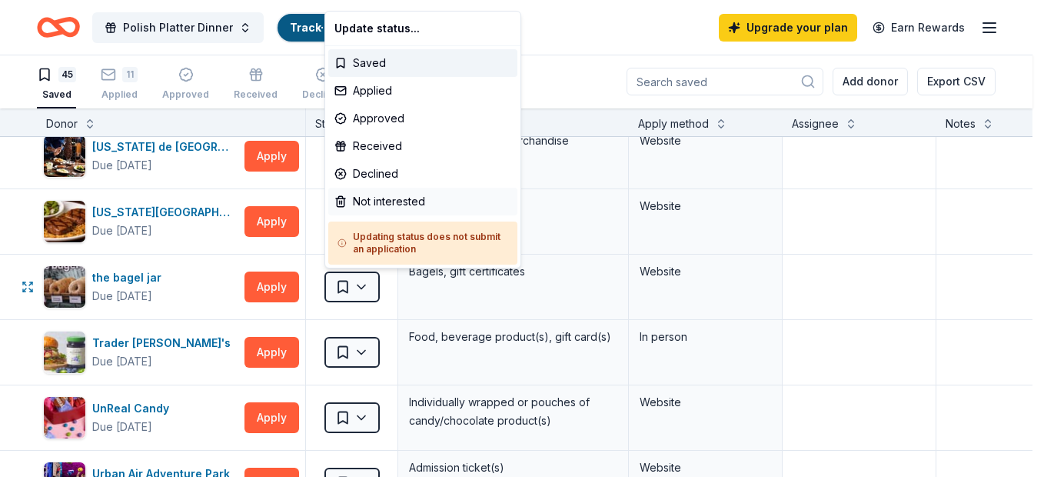 The height and width of the screenshot is (477, 1044). Describe the element at coordinates (423, 146) in the screenshot. I see `div: Received` at that location.